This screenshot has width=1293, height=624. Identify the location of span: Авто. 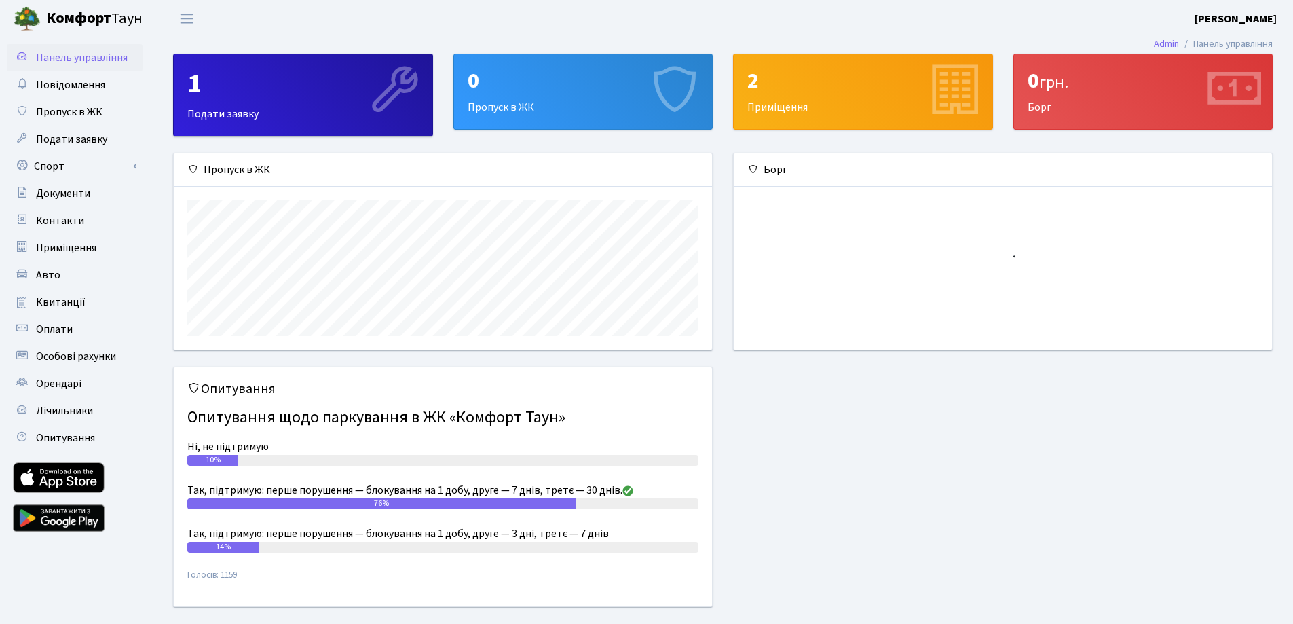
(48, 275).